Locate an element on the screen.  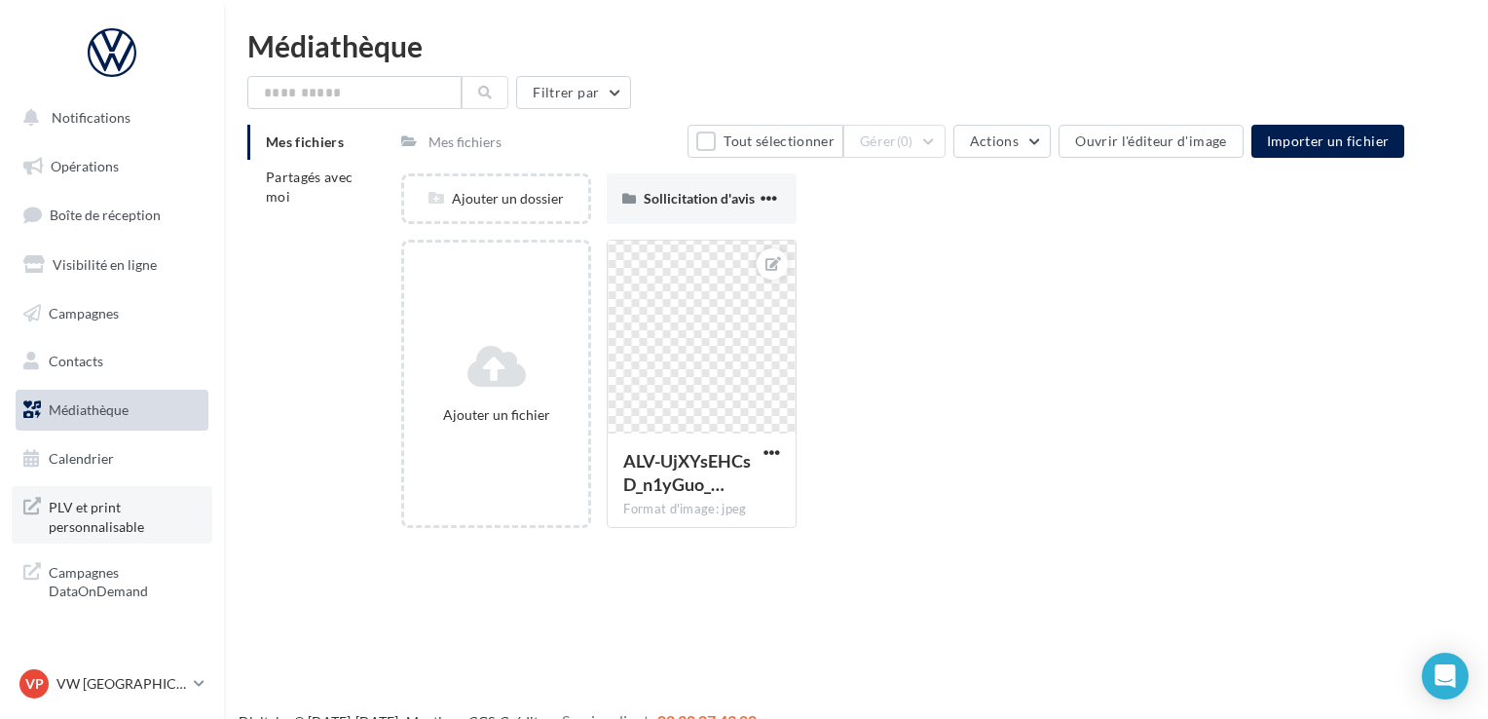
span: Visibilité en ligne is located at coordinates (104, 264).